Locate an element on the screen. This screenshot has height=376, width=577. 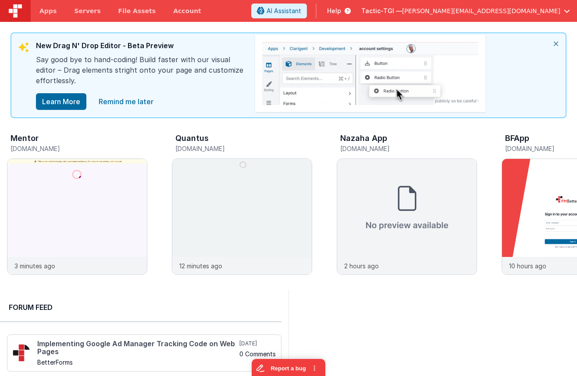
span: More options is located at coordinates (63, 9).